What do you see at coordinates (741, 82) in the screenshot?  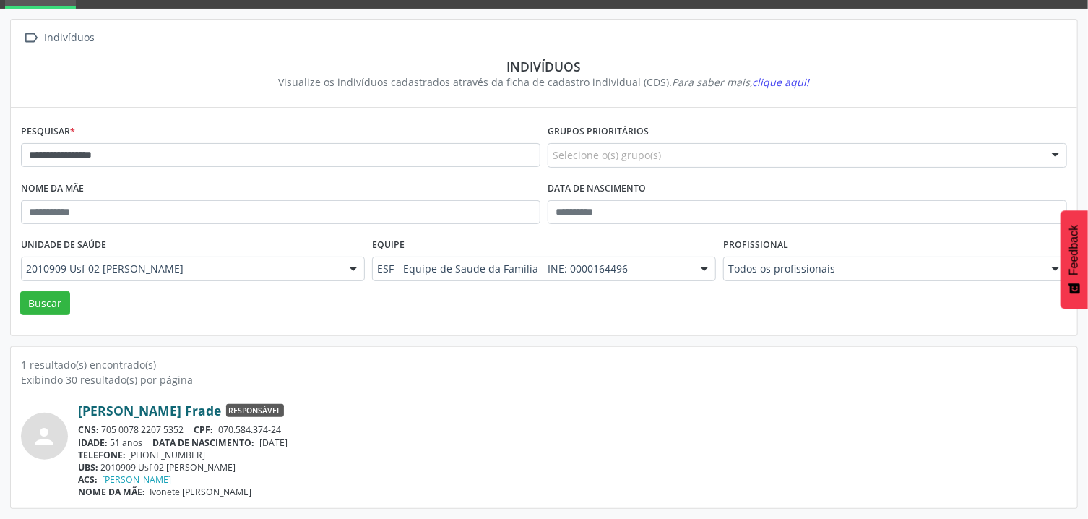 I see `i: Para saber mais,` at bounding box center [741, 82].